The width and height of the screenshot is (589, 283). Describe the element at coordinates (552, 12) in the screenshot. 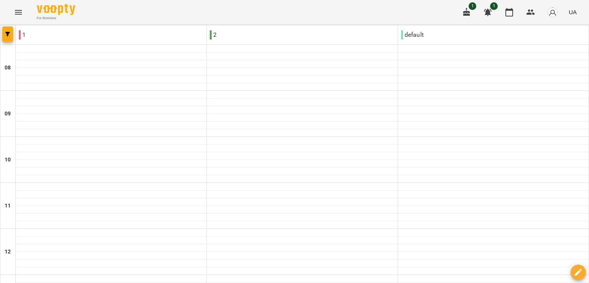

I see `img: avatar_s.png` at that location.